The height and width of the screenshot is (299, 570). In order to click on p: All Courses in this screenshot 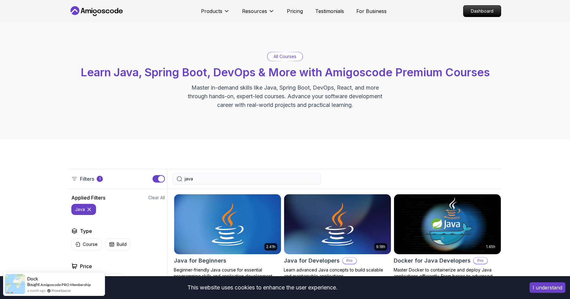, I will do `click(285, 57)`.